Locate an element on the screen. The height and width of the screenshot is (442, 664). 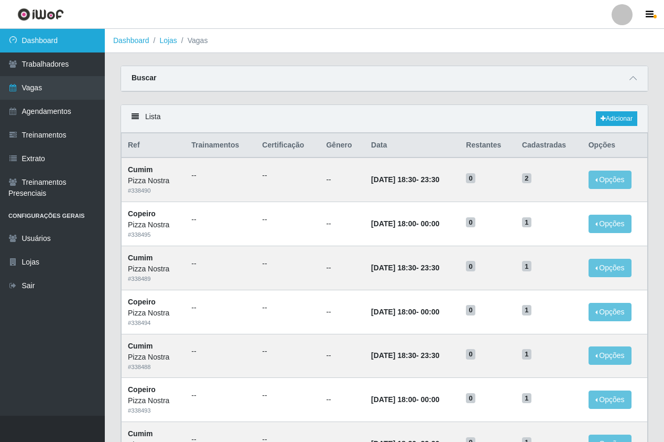
div: # 338494 is located at coordinates (153, 323).